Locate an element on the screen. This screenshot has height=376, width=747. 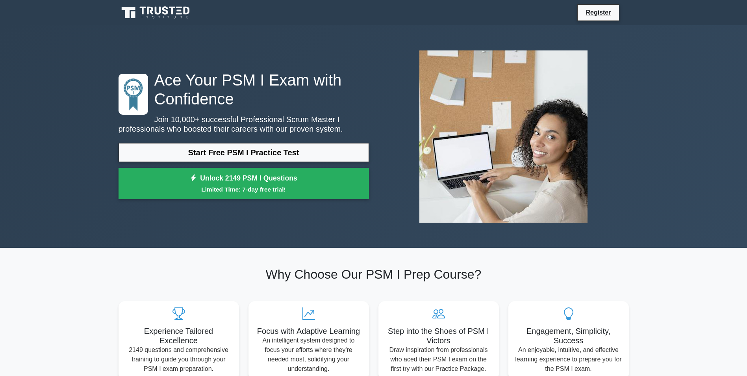
p: Draw inspiration from professionals who aced their PSM I exam on the first try with our Practice ... is located at coordinates (439, 359).